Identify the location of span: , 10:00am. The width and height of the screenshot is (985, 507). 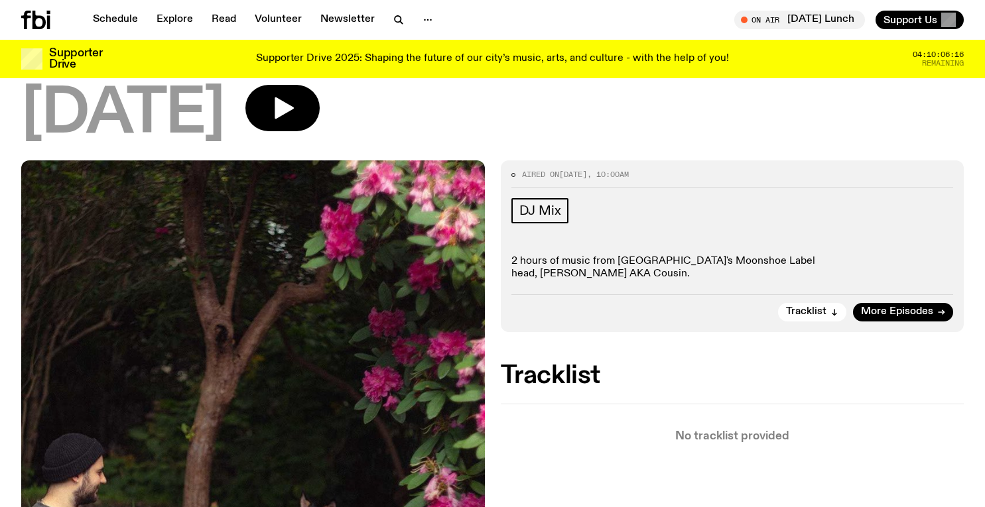
(607, 174).